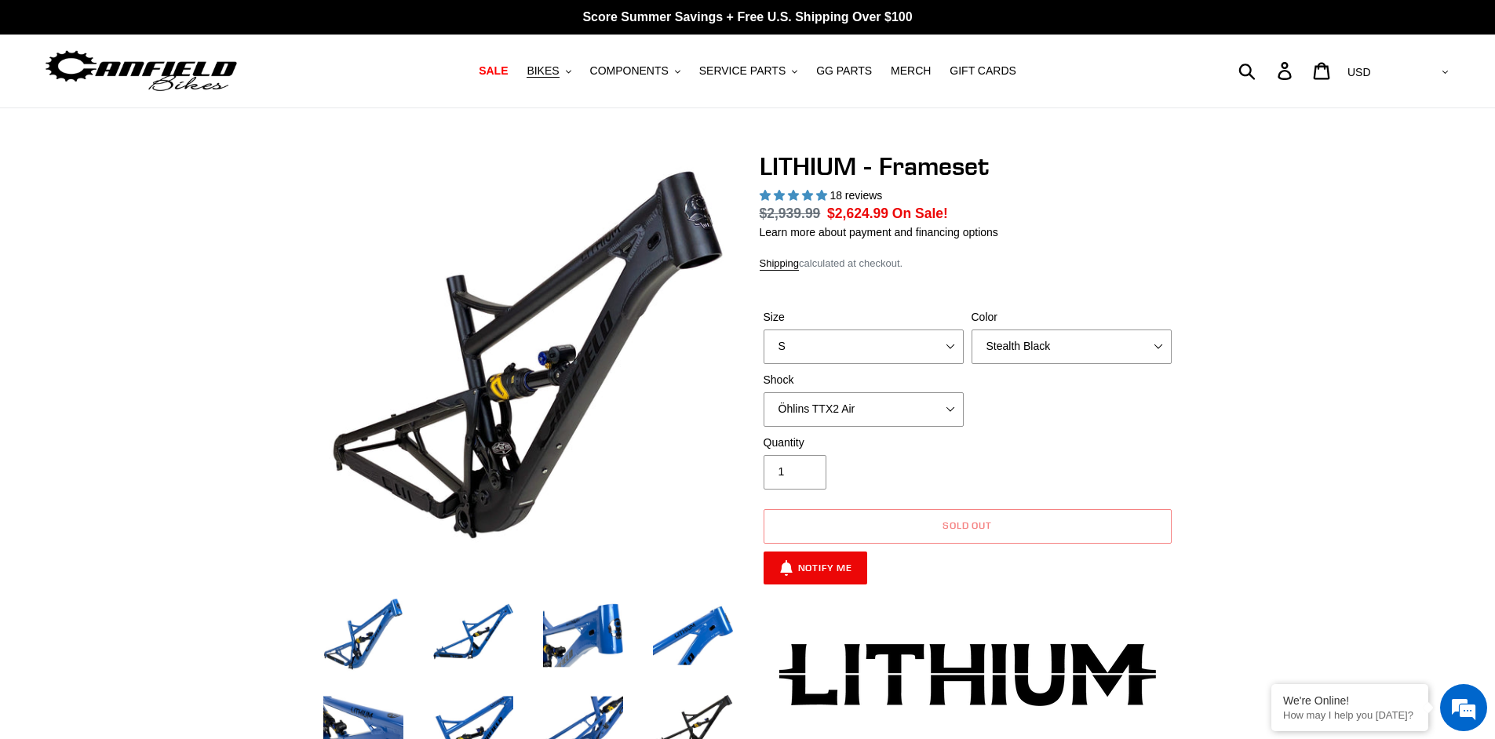 Image resolution: width=1495 pixels, height=739 pixels. I want to click on span: $2,624.99, so click(858, 213).